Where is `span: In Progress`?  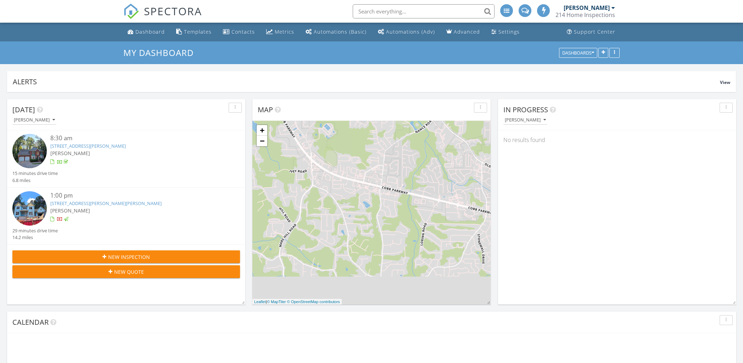 span: In Progress is located at coordinates (525, 109).